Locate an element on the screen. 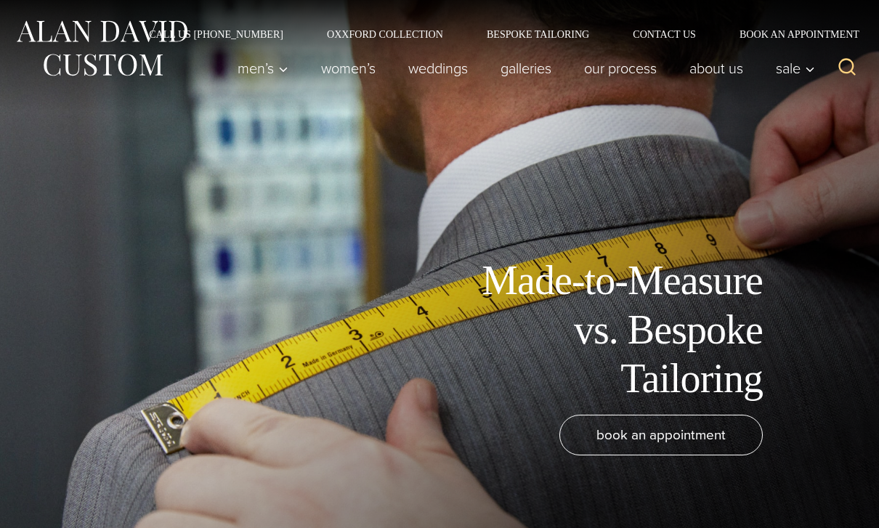 Image resolution: width=879 pixels, height=528 pixels. a: Galleries is located at coordinates (526, 68).